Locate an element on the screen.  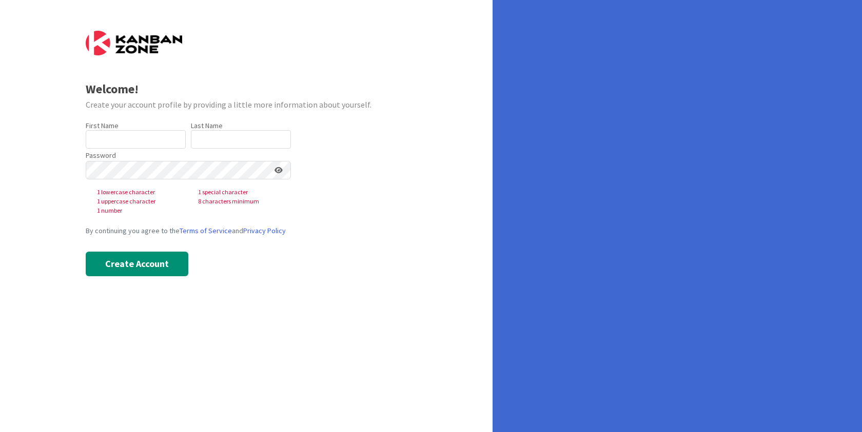
div: Create your account profile by providing a little more information about yourself. is located at coordinates (246, 105).